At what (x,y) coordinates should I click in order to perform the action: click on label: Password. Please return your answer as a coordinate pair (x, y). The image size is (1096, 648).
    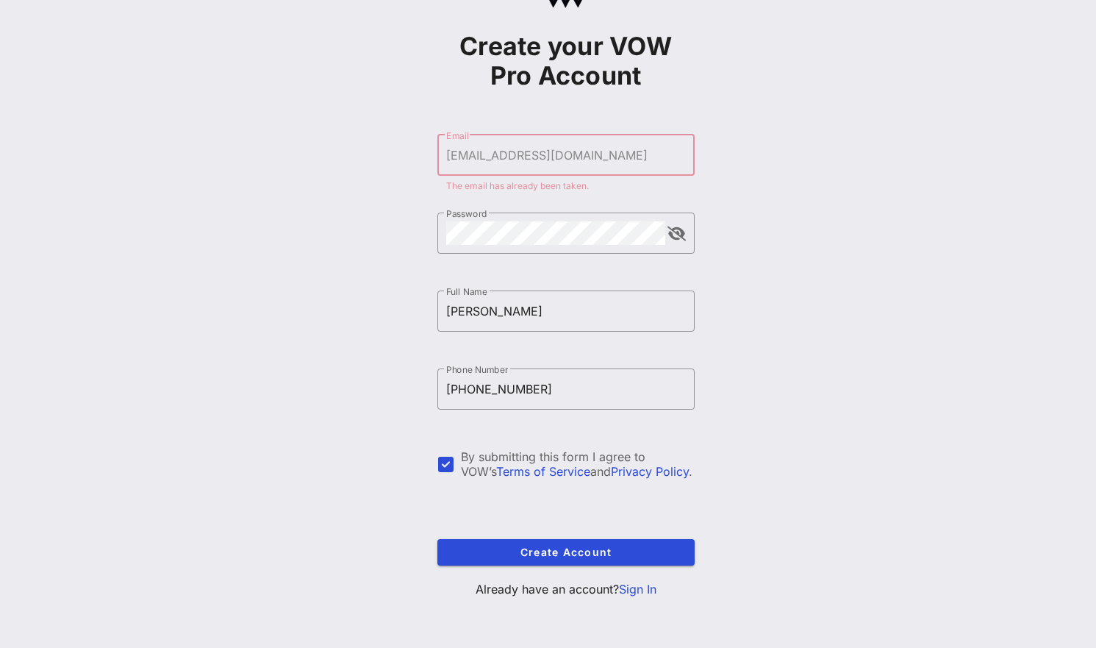
    Looking at the image, I should click on (467, 213).